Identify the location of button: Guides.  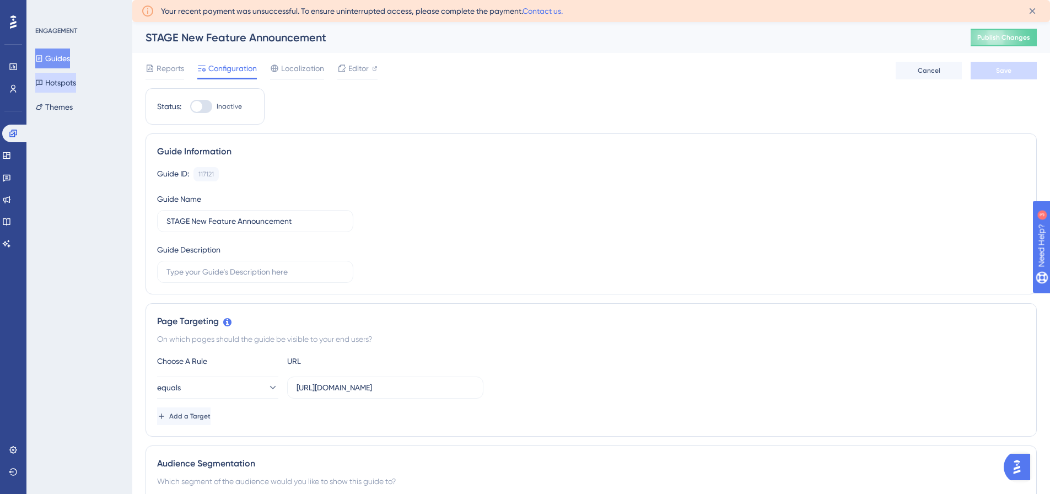
(52, 58).